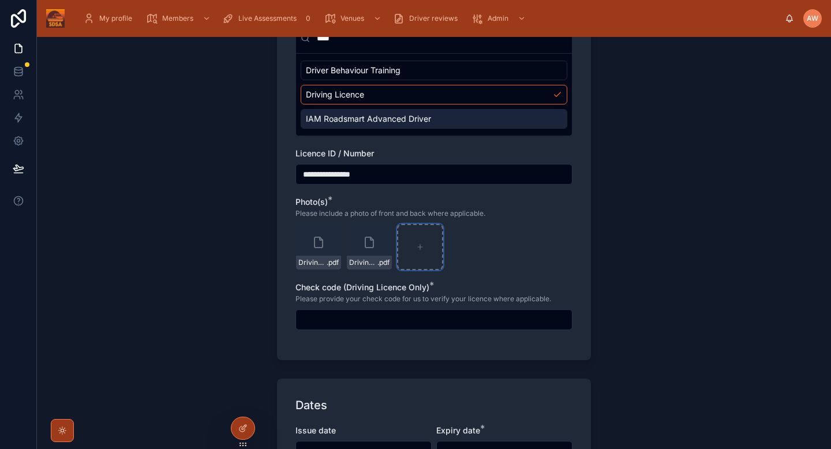  Describe the element at coordinates (55, 18) in the screenshot. I see `img: App logo` at that location.